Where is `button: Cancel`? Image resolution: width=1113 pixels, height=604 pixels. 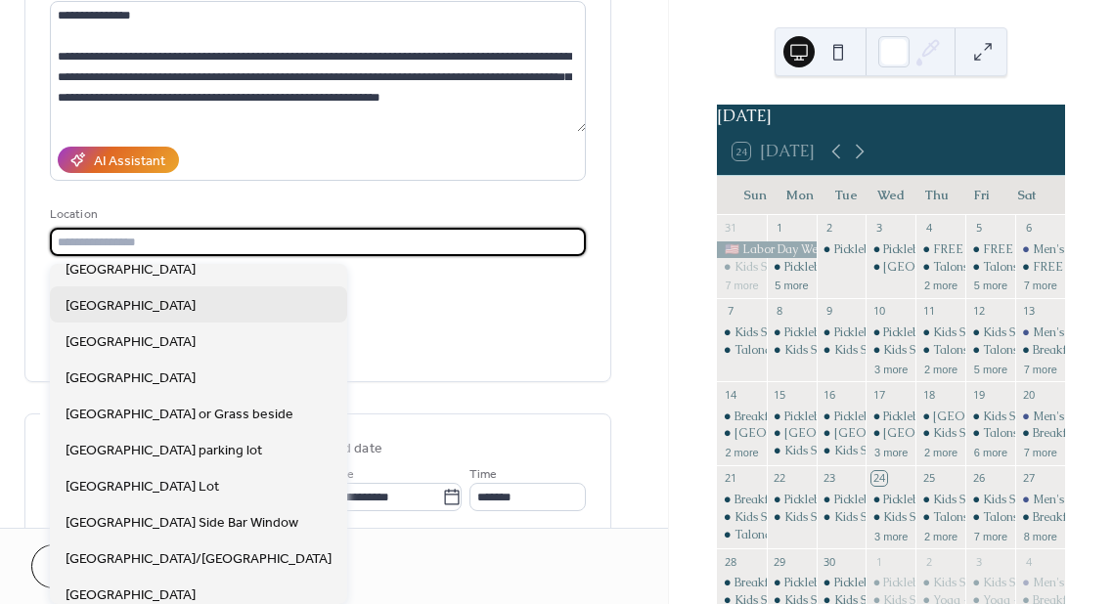 button: Cancel is located at coordinates (91, 566).